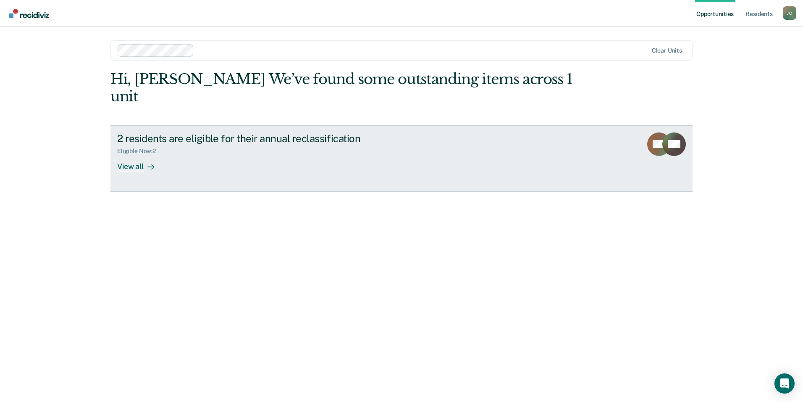 The image size is (803, 402). I want to click on div: Clear units, so click(667, 50).